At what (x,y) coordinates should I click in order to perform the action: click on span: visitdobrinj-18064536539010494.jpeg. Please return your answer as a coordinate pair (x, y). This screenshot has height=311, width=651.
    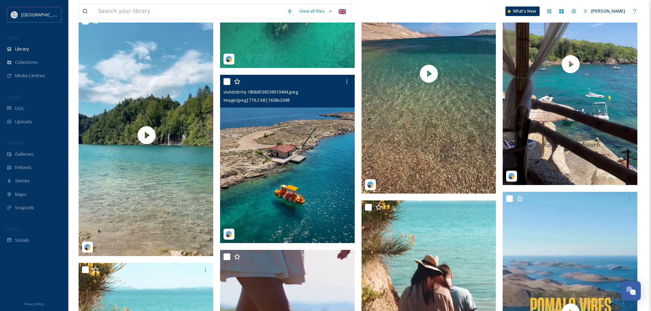
    Looking at the image, I should click on (261, 92).